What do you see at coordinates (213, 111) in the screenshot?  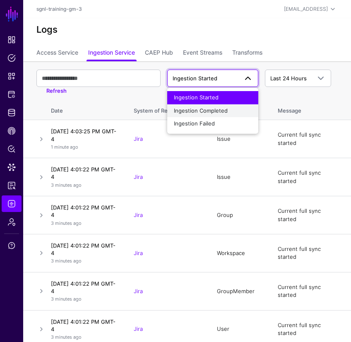 I see `button: Ingestion Completed` at bounding box center [213, 111].